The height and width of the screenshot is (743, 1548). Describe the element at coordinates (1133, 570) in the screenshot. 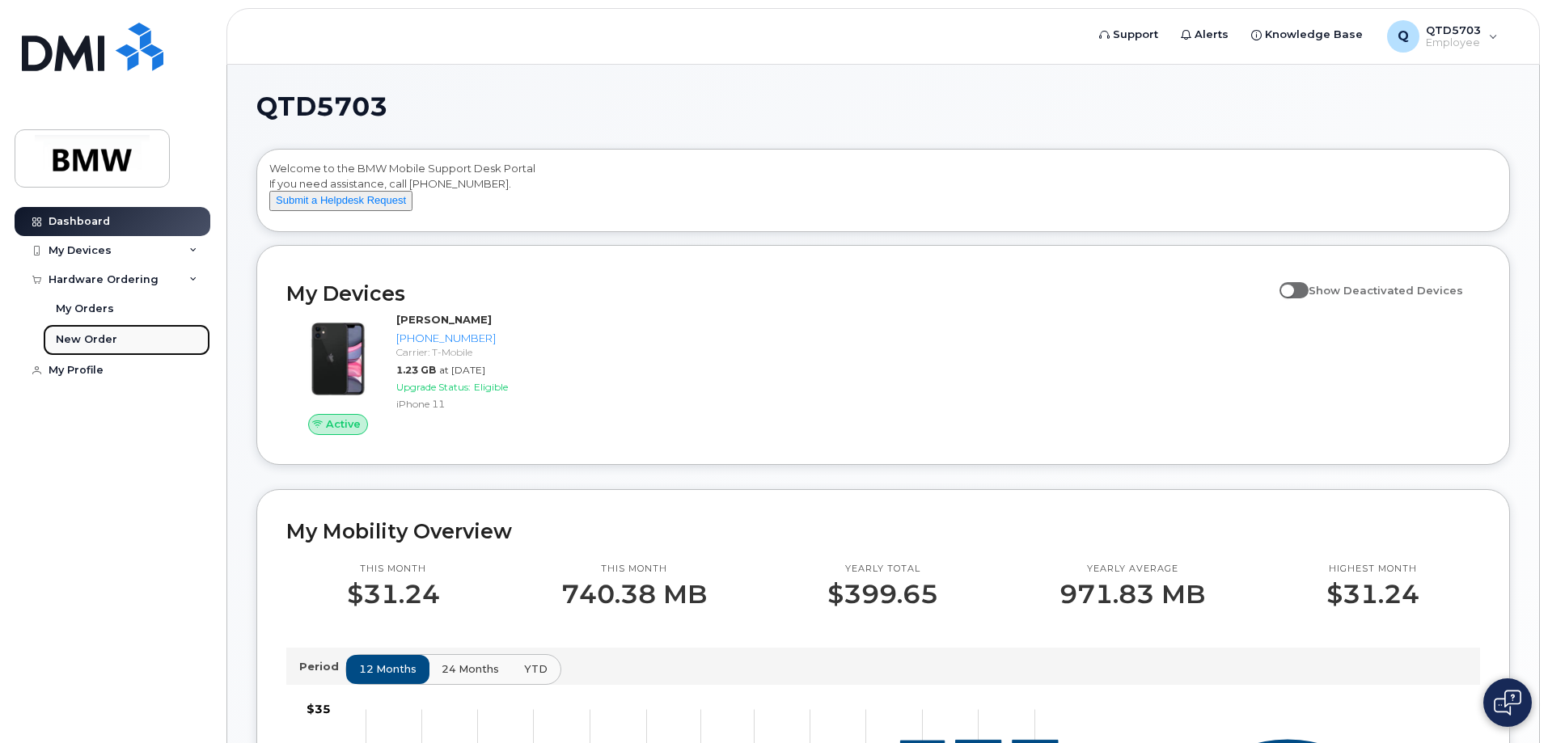

I see `p: Yearly average` at that location.